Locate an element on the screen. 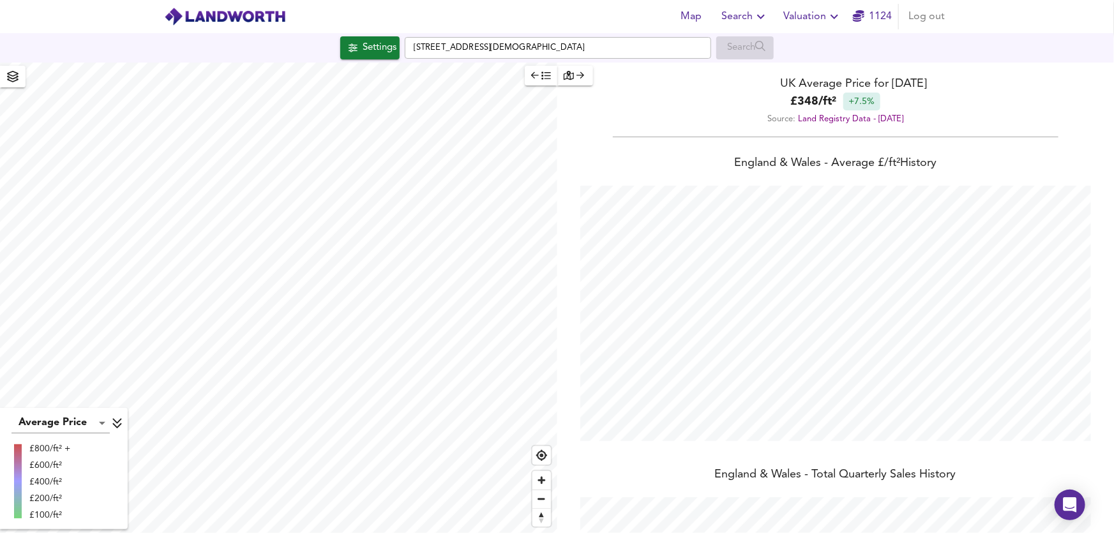 The image size is (1114, 533). button: 1124 is located at coordinates (873, 17).